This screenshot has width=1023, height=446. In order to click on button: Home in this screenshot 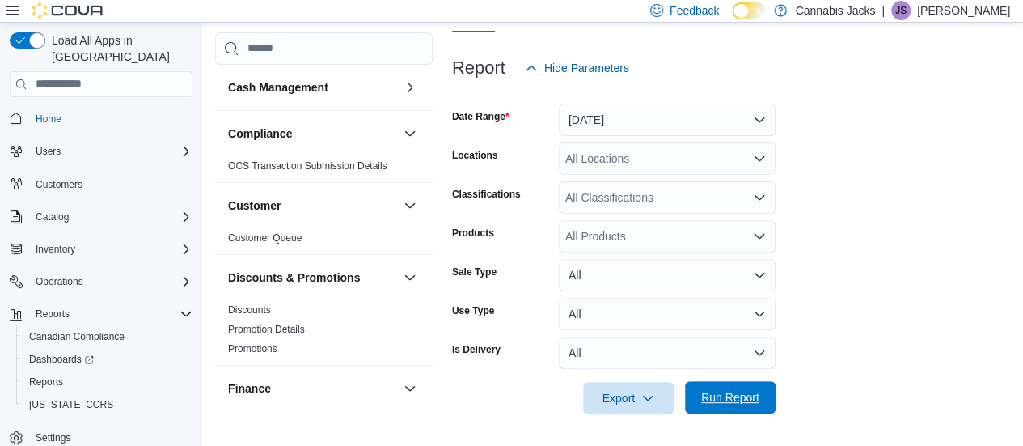, I will do `click(101, 118)`.